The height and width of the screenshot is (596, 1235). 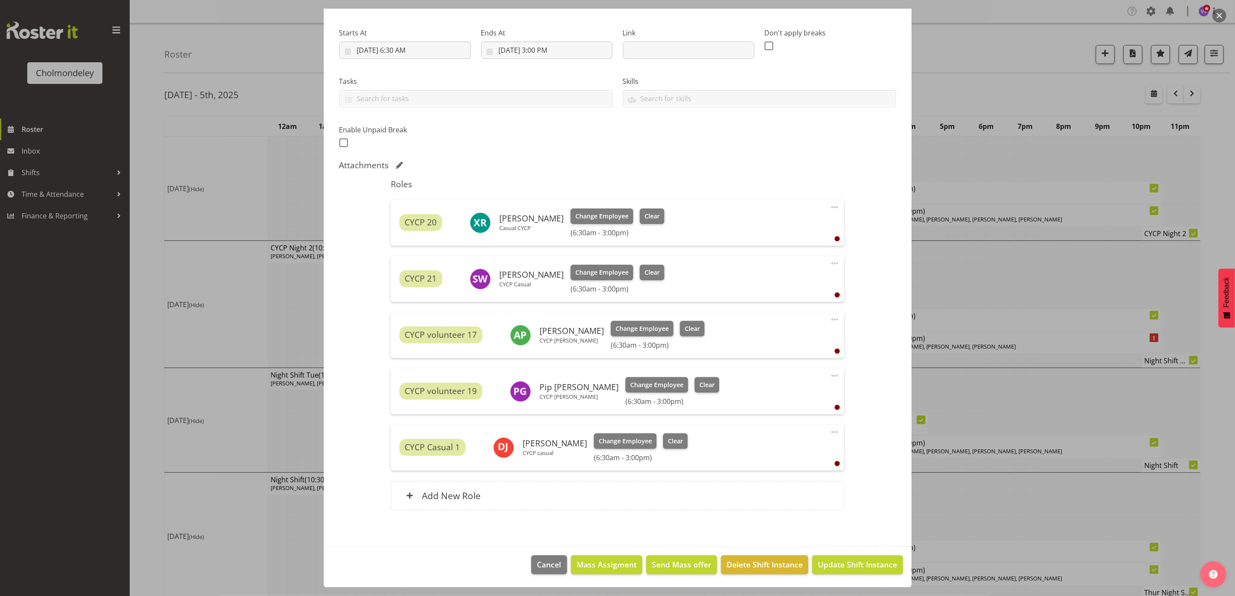 I want to click on label: Skills, so click(x=759, y=81).